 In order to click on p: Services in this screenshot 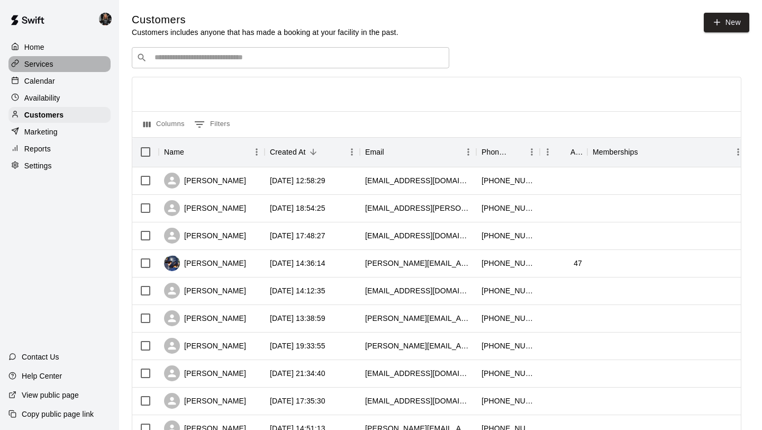, I will do `click(39, 64)`.